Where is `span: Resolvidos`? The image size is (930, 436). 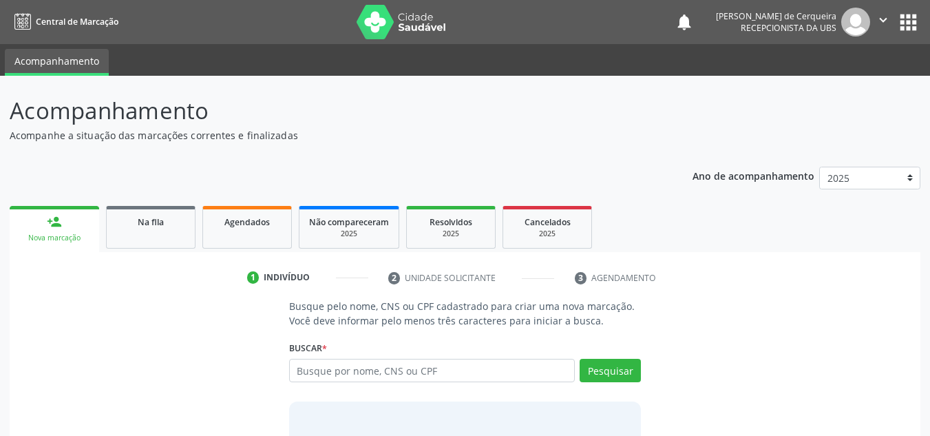 span: Resolvidos is located at coordinates (451, 222).